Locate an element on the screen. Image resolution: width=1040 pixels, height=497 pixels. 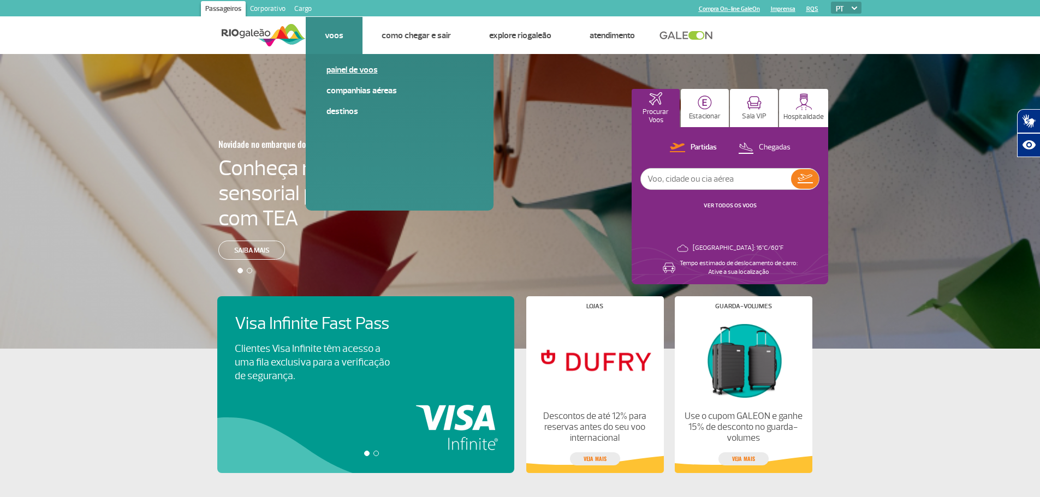
button: Abrir recursos assistivos. is located at coordinates (1029, 145).